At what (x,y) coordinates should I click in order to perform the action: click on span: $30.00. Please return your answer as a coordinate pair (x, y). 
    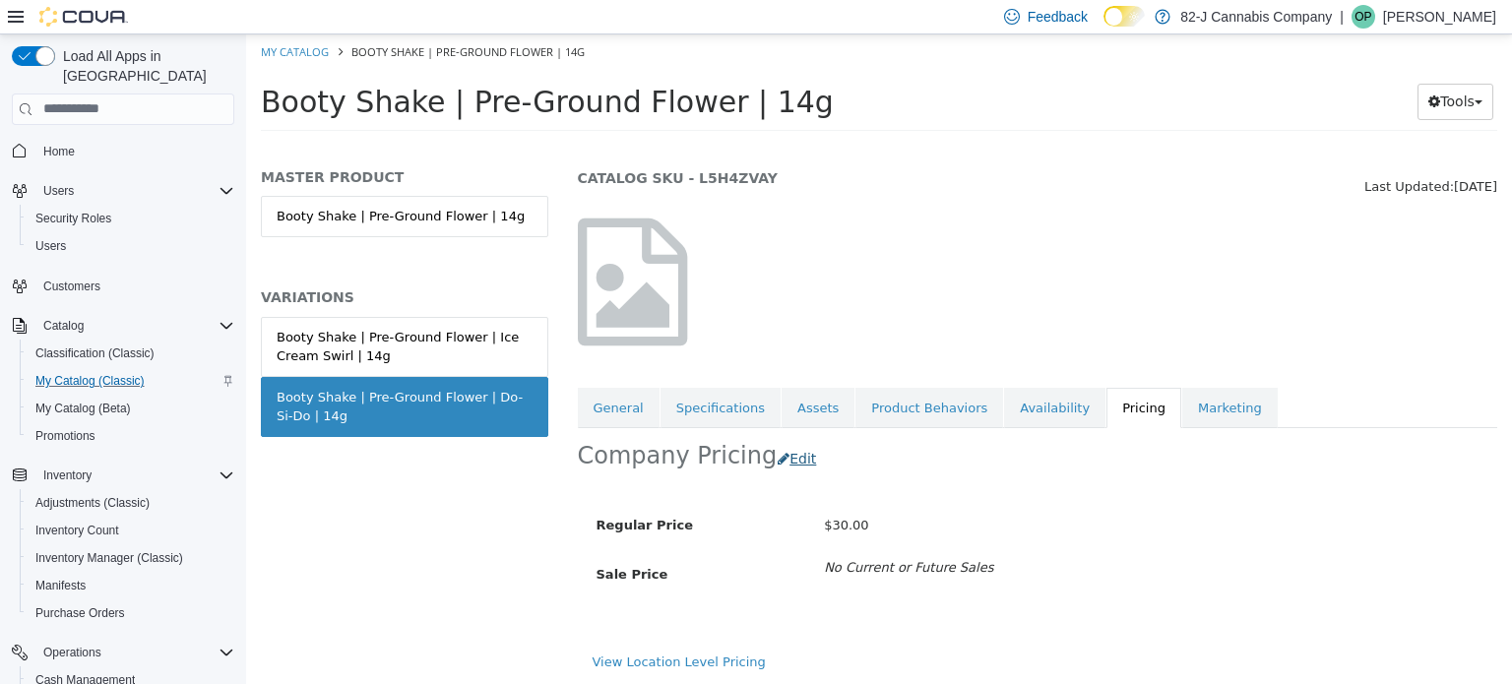
    Looking at the image, I should click on (601, 490).